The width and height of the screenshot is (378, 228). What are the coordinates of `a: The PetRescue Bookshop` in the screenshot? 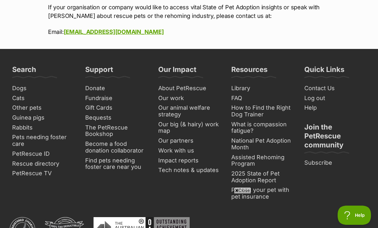 It's located at (116, 131).